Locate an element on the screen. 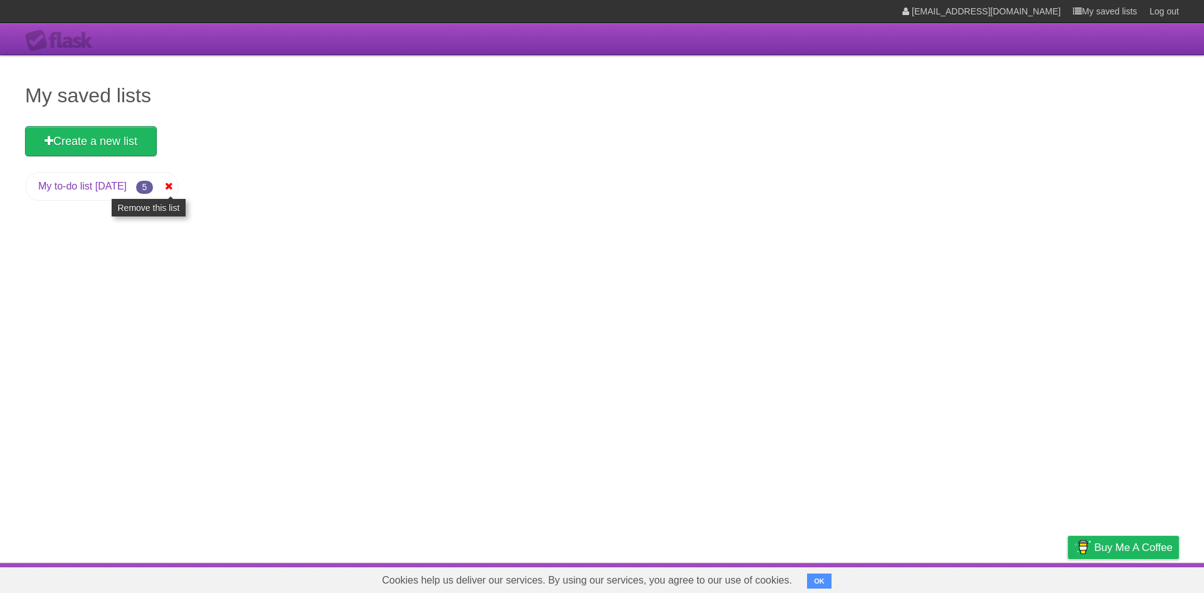 The height and width of the screenshot is (593, 1204). a: Create a new list is located at coordinates (91, 141).